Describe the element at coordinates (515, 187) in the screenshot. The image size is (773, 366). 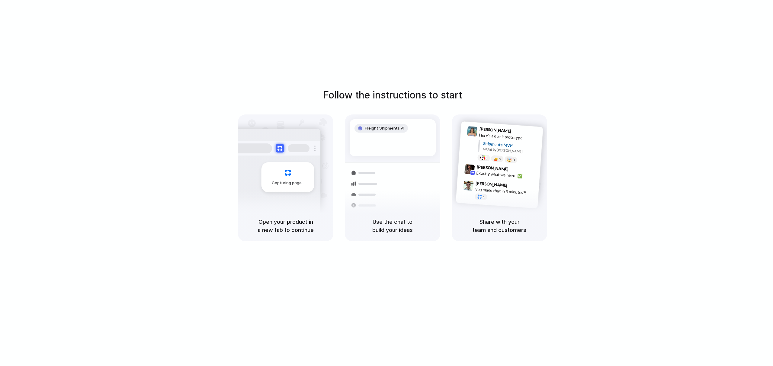
I see `span: 9:47 AM` at that location.